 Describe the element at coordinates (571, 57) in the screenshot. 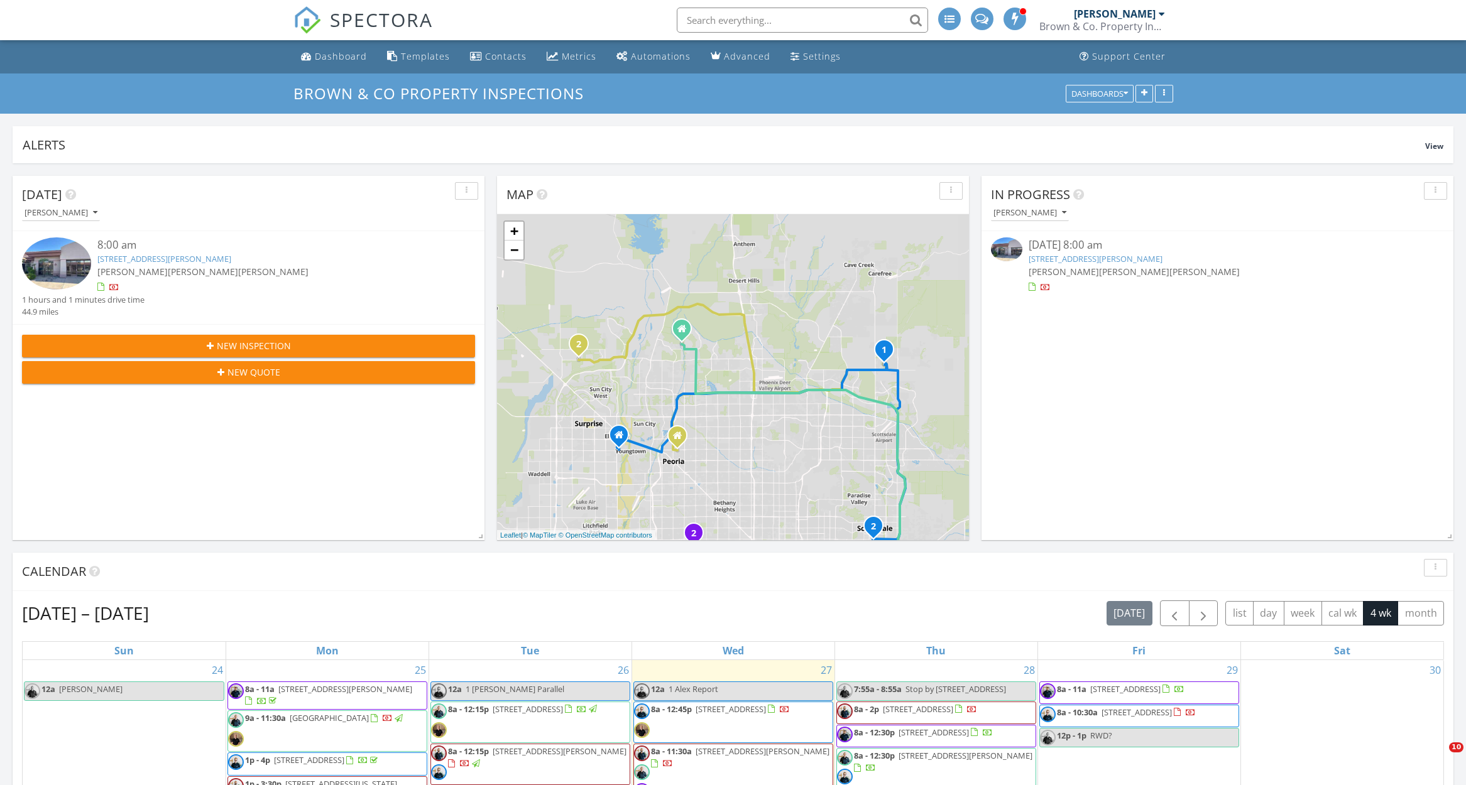

I see `a: Metrics` at that location.